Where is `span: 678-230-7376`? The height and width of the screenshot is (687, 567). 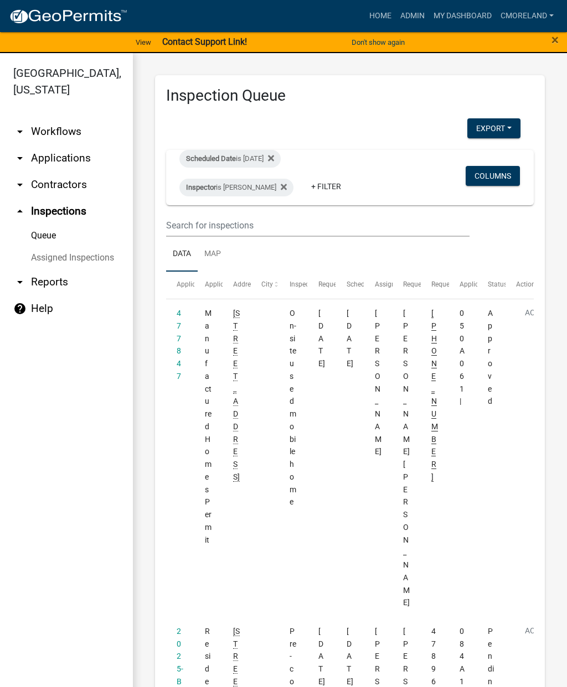 span: 678-230-7376 is located at coordinates (434, 395).